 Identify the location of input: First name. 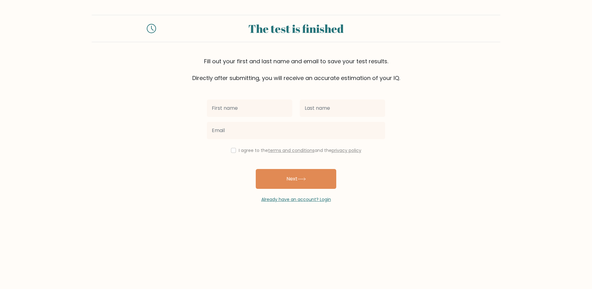
(250, 108).